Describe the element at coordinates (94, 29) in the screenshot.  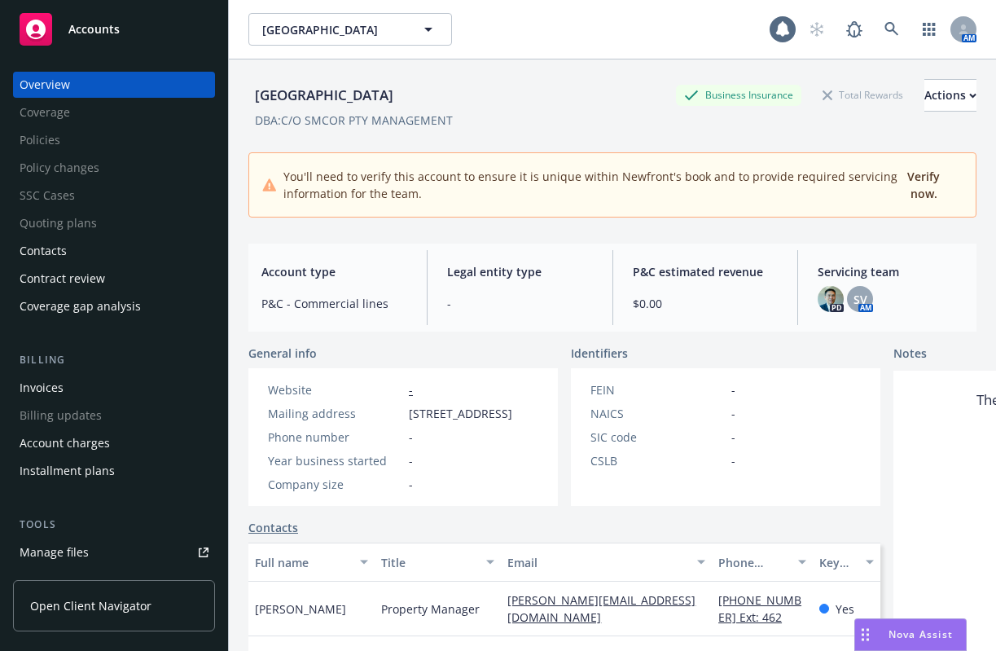
I see `span: Accounts` at that location.